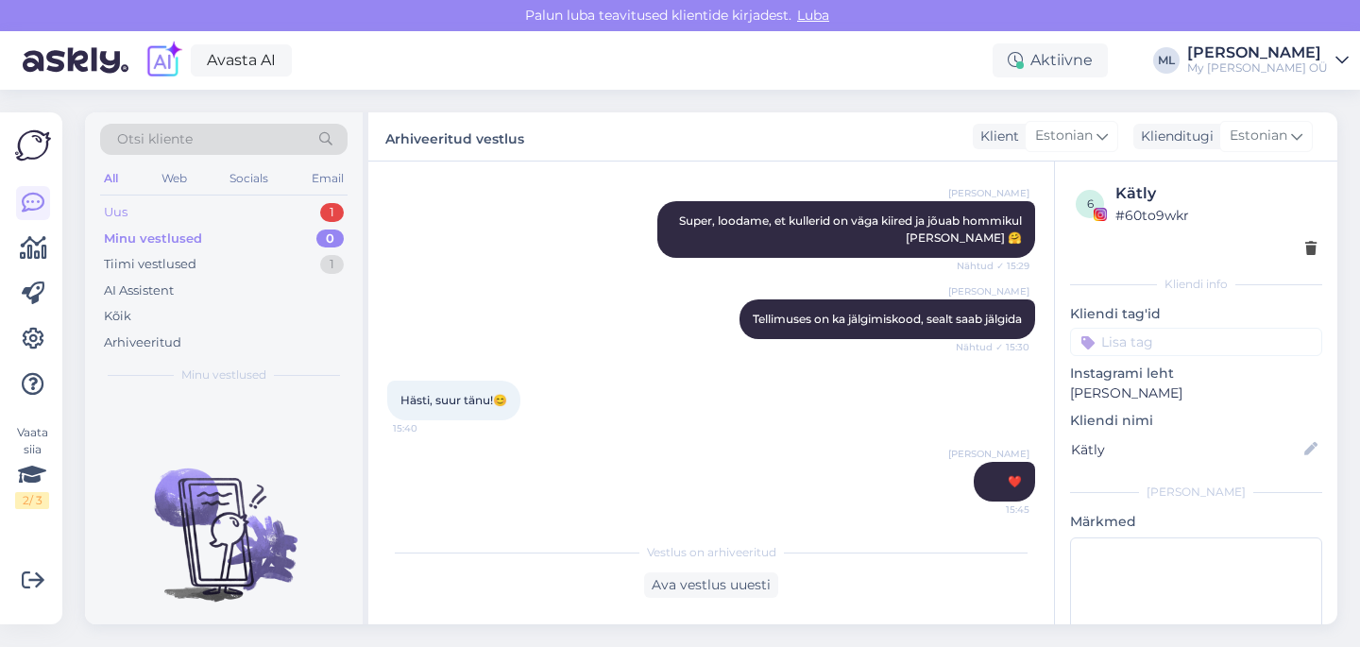  What do you see at coordinates (1195, 521) in the screenshot?
I see `p: Märkmed` at bounding box center [1195, 521].